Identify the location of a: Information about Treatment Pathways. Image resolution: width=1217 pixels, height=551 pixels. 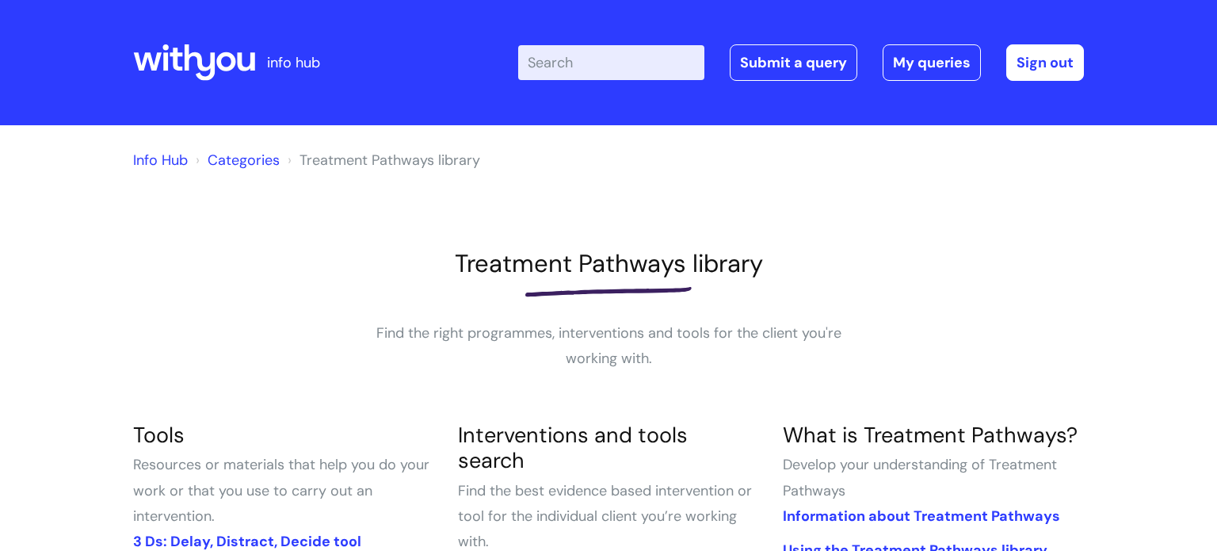
(921, 516).